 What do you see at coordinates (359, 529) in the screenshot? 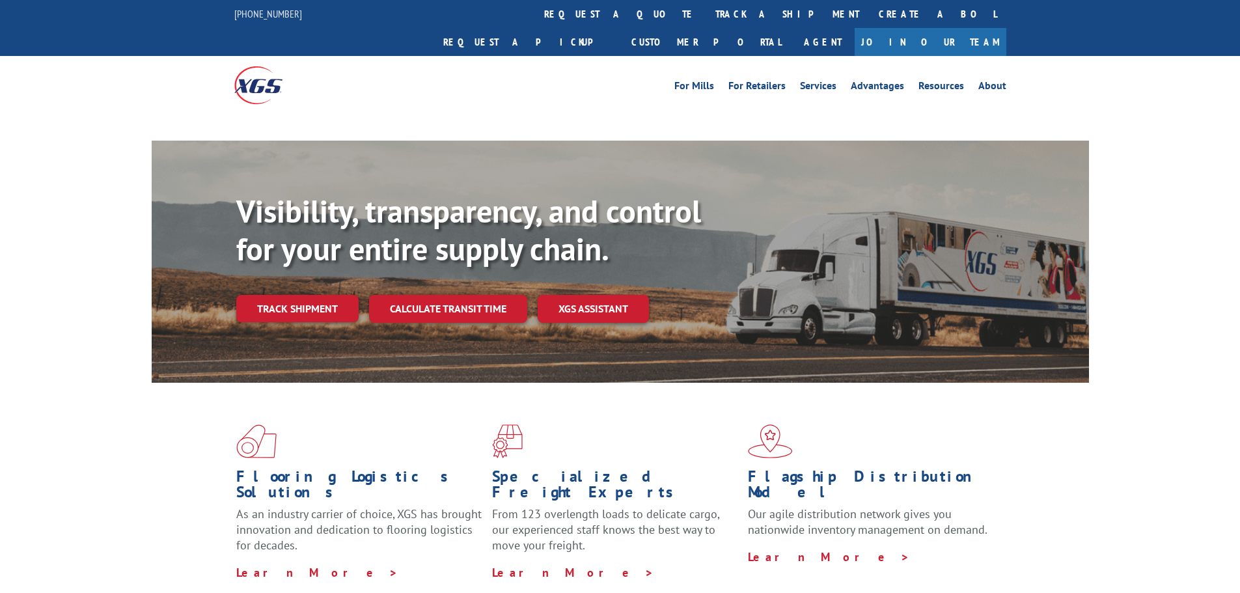
I see `span: As an industry carrier of choice, XGS has brought innovation and dedication to flooring logistics...` at bounding box center [359, 529].